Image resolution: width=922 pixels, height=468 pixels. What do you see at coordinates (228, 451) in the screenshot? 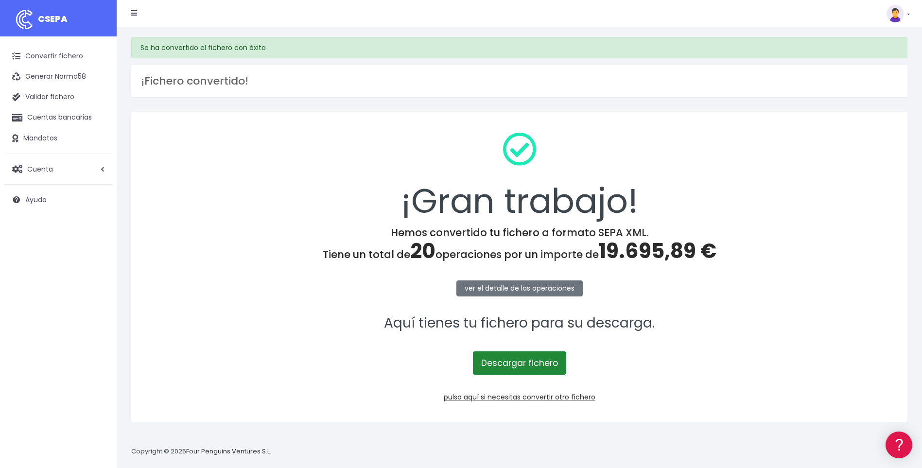
I see `a: Four Penguins Ventures S.L.` at bounding box center [228, 451].